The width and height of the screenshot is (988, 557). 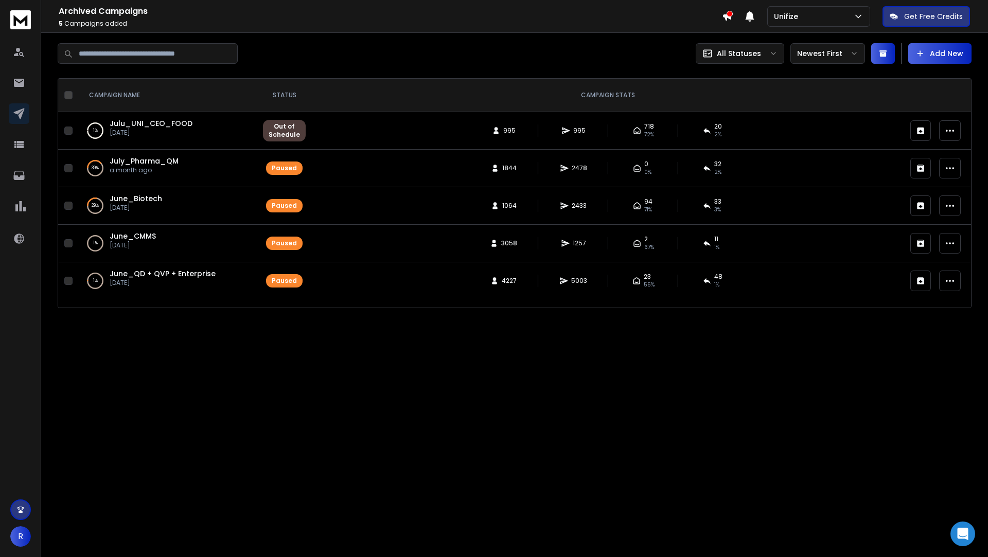 I want to click on button: Newest First, so click(x=827, y=54).